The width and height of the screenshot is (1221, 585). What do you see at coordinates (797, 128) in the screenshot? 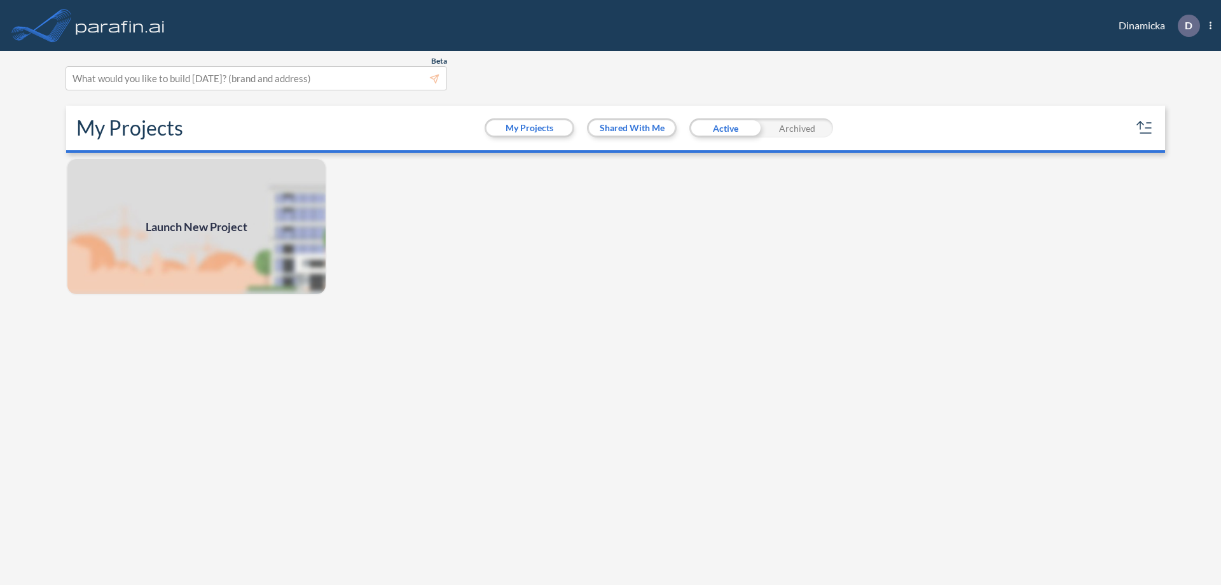
I see `div: Archived` at bounding box center [797, 128].